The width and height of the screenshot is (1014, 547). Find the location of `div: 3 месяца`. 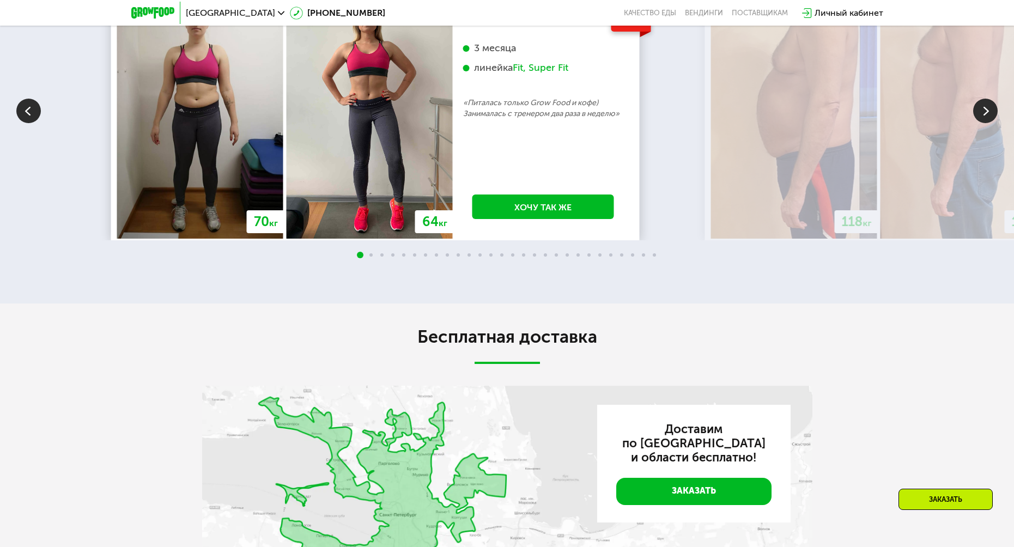

div: 3 месяца is located at coordinates (543, 48).